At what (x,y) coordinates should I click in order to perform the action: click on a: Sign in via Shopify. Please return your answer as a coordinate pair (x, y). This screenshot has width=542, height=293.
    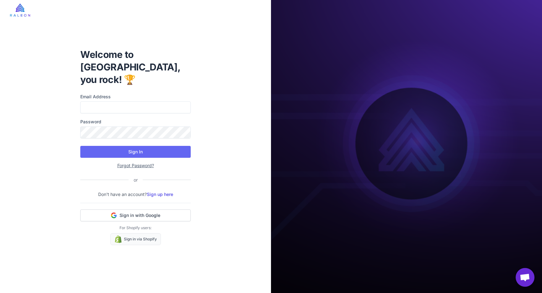
    Looking at the image, I should click on (135, 240).